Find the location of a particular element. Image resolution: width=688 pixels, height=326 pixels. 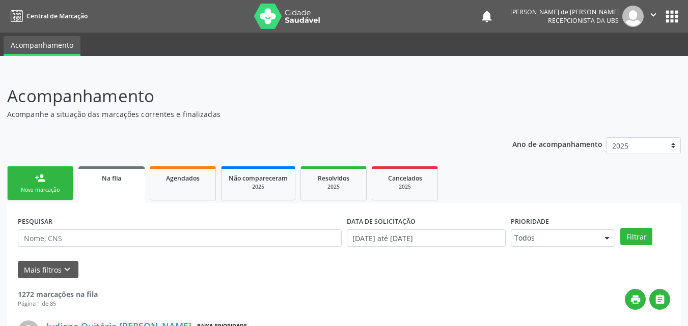

div: person_add is located at coordinates (40, 178).